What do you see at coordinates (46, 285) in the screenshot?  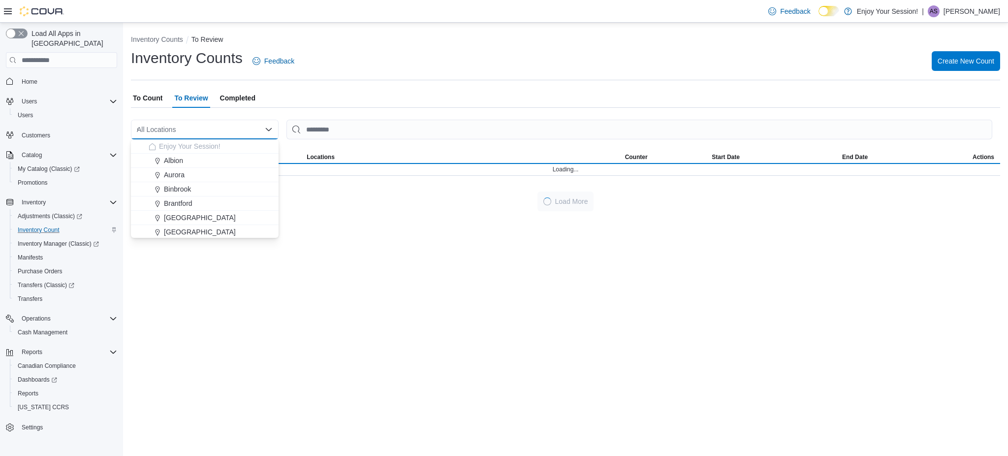 I see `a: Transfers (Classic)` at bounding box center [46, 285].